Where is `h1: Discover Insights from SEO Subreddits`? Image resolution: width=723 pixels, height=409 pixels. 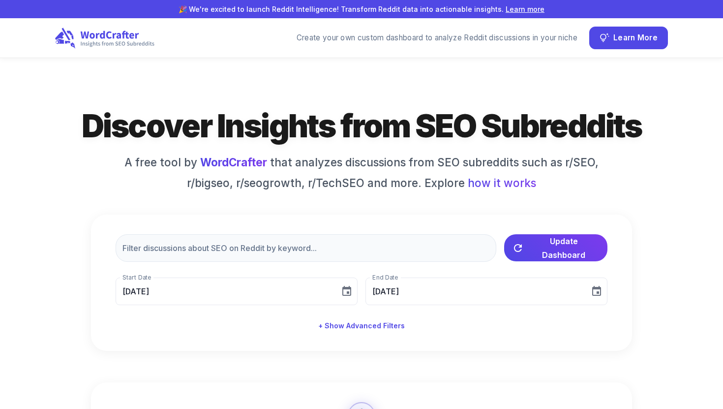
h1: Discover Insights from SEO Subreddits is located at coordinates (361, 125).